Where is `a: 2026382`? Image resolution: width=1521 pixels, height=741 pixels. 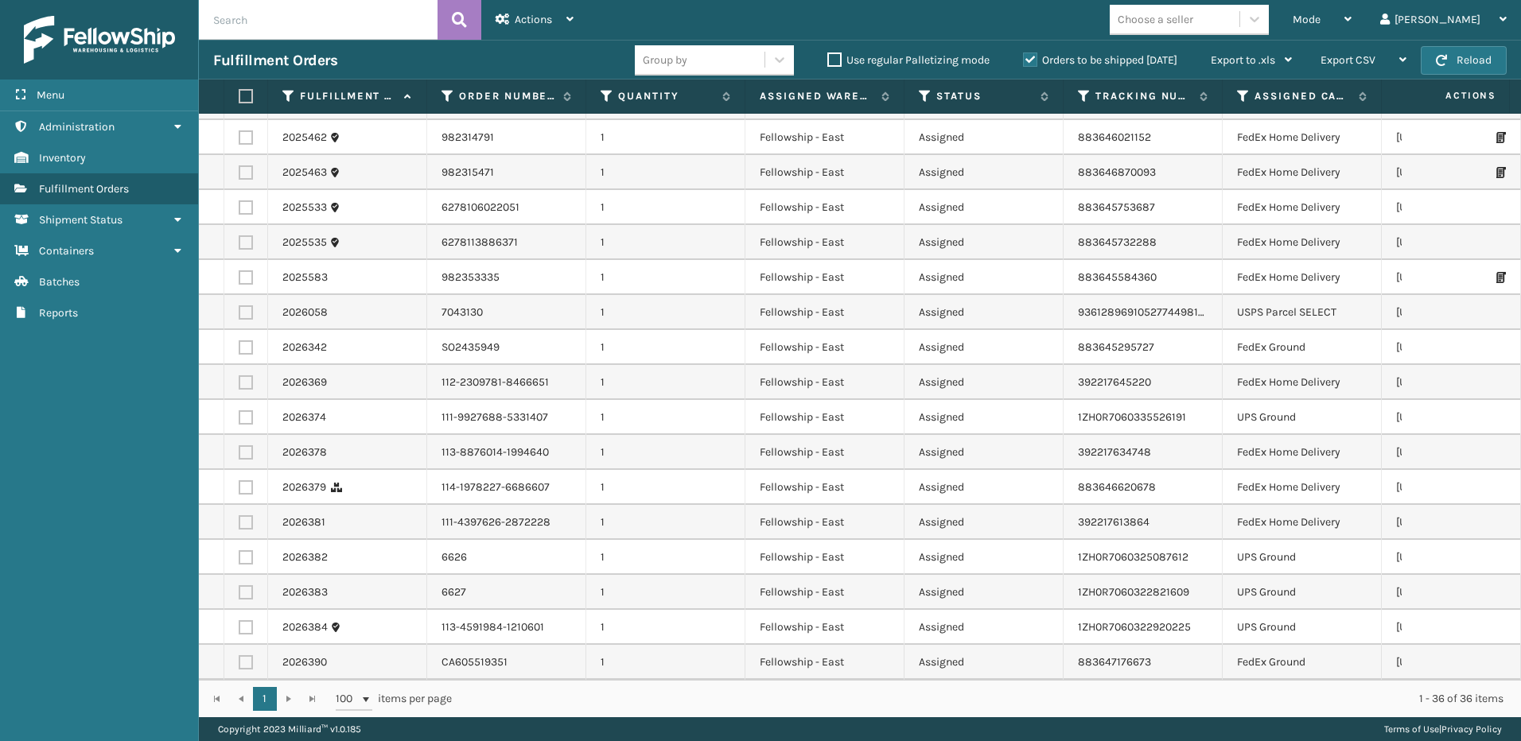
a: 2026382 is located at coordinates (305, 558).